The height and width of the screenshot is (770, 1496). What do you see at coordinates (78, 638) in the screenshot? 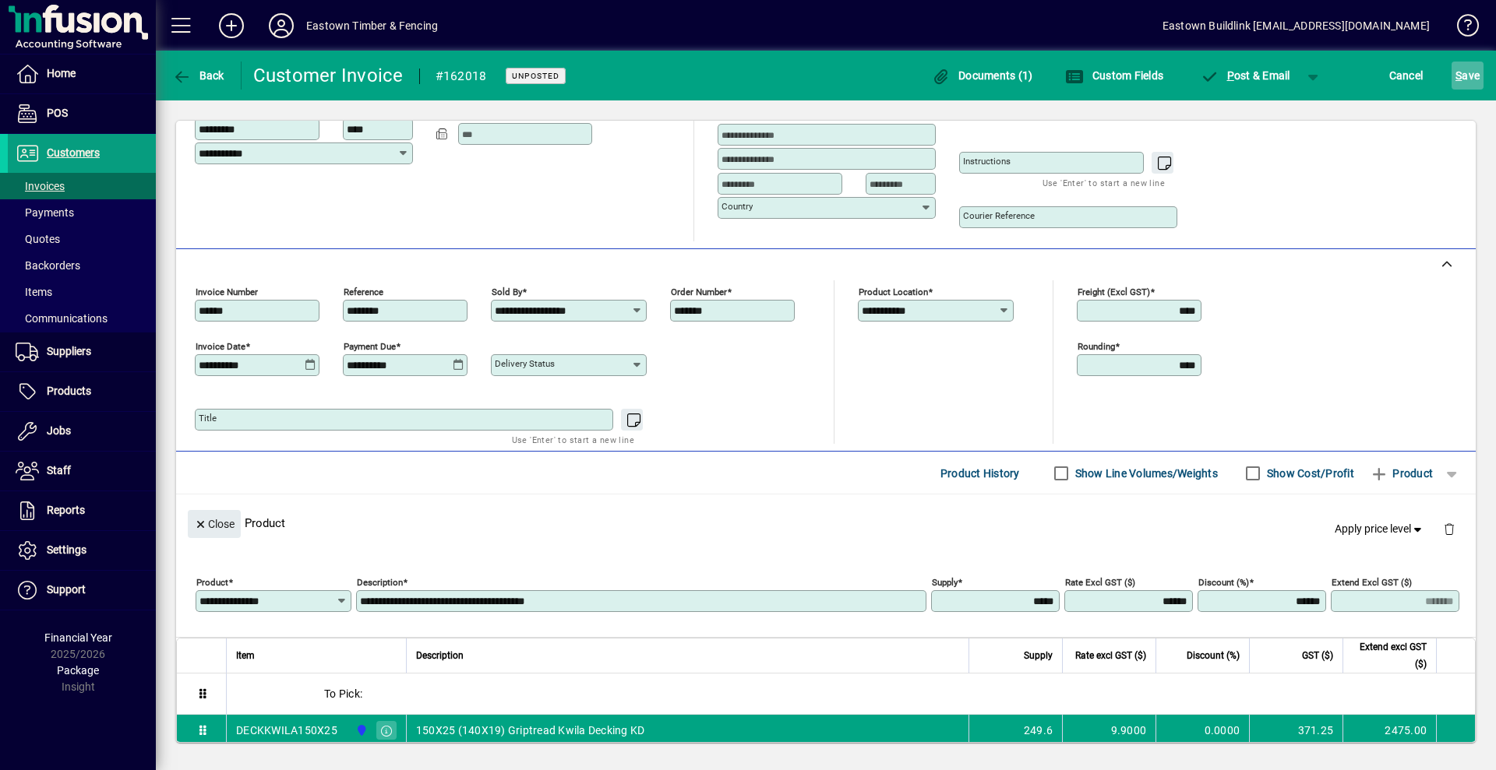
I see `span: Financial Year` at bounding box center [78, 638].